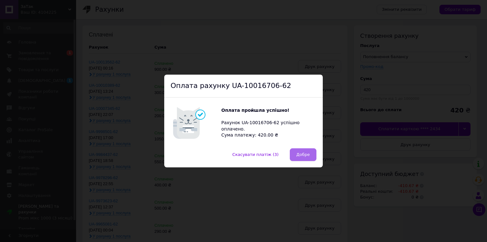  I want to click on div: Оплата рахунку UA-10016706-62, so click(244, 86).